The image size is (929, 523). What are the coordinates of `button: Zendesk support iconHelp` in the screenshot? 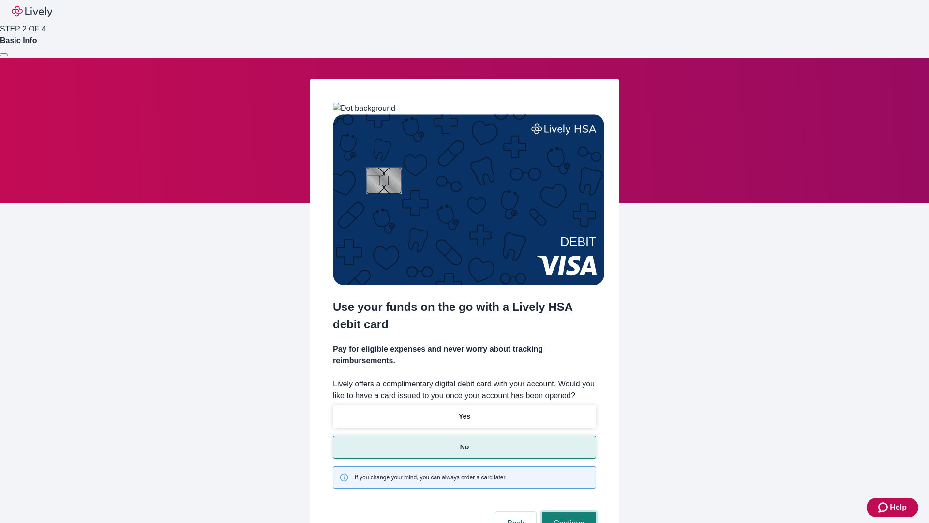 It's located at (893, 507).